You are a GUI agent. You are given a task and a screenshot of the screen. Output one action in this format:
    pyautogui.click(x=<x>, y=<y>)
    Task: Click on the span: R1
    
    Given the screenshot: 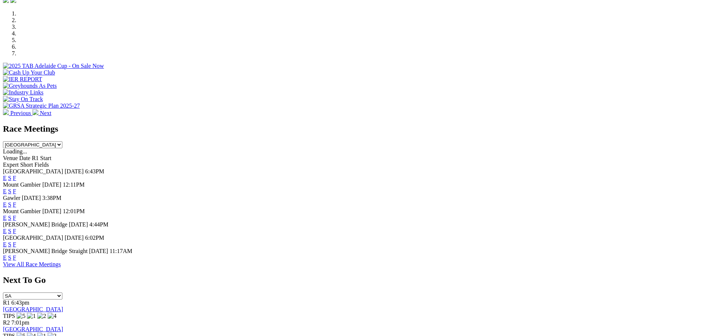 What is the action you would take?
    pyautogui.click(x=6, y=303)
    